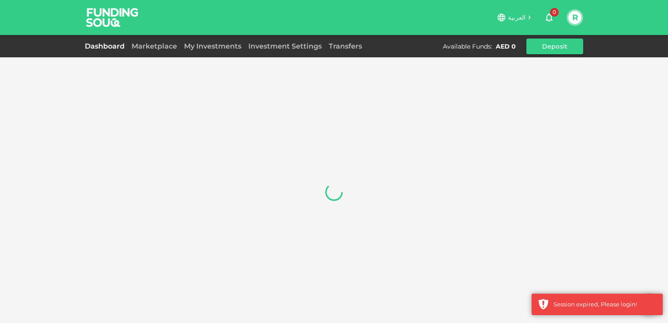 This screenshot has height=323, width=668. Describe the element at coordinates (285, 46) in the screenshot. I see `a: Investment Settings` at that location.